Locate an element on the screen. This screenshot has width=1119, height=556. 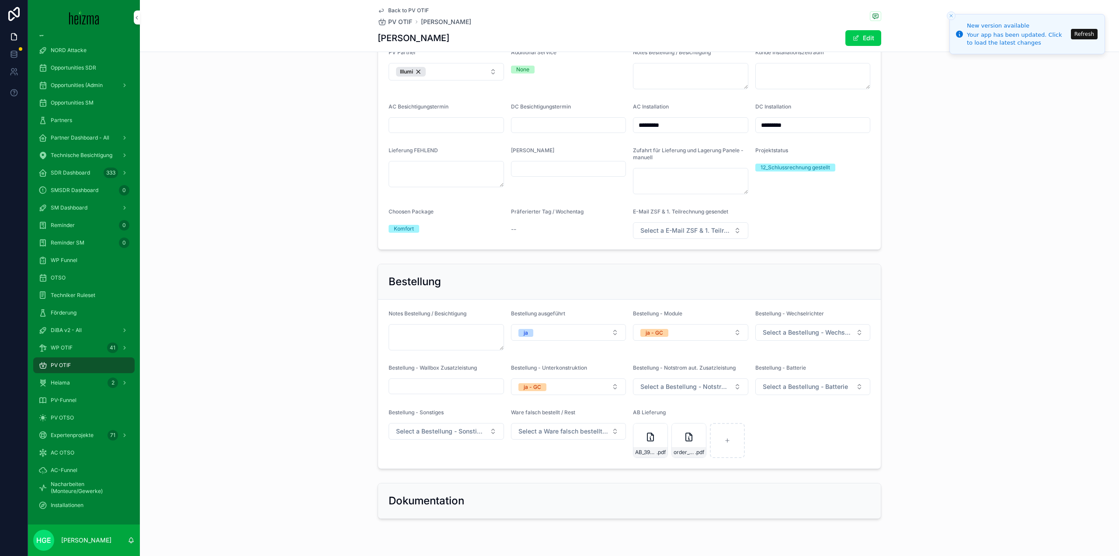
span: Techniker Ruleset is located at coordinates (73, 295).